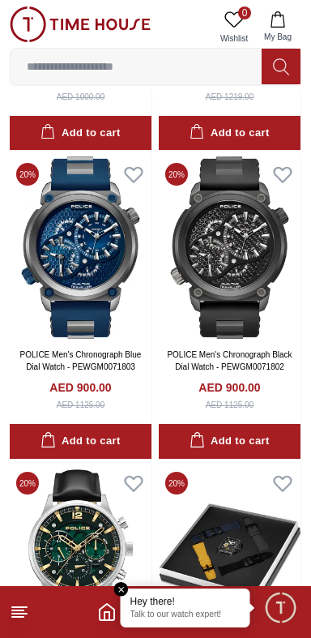 The width and height of the screenshot is (311, 638). What do you see at coordinates (278, 27) in the screenshot?
I see `button: My Bag` at bounding box center [278, 27].